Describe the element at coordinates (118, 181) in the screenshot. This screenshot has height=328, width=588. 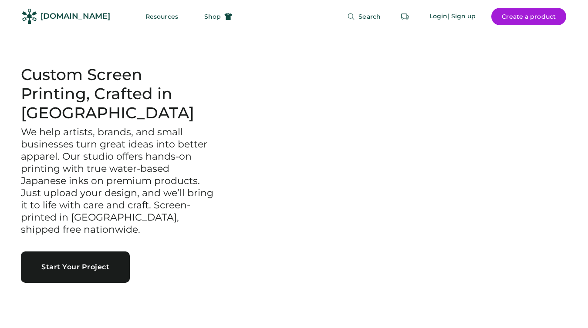
I see `h3: We help artists, brands, and small businesses turn great ideas into better apparel. Our studio of...` at that location.